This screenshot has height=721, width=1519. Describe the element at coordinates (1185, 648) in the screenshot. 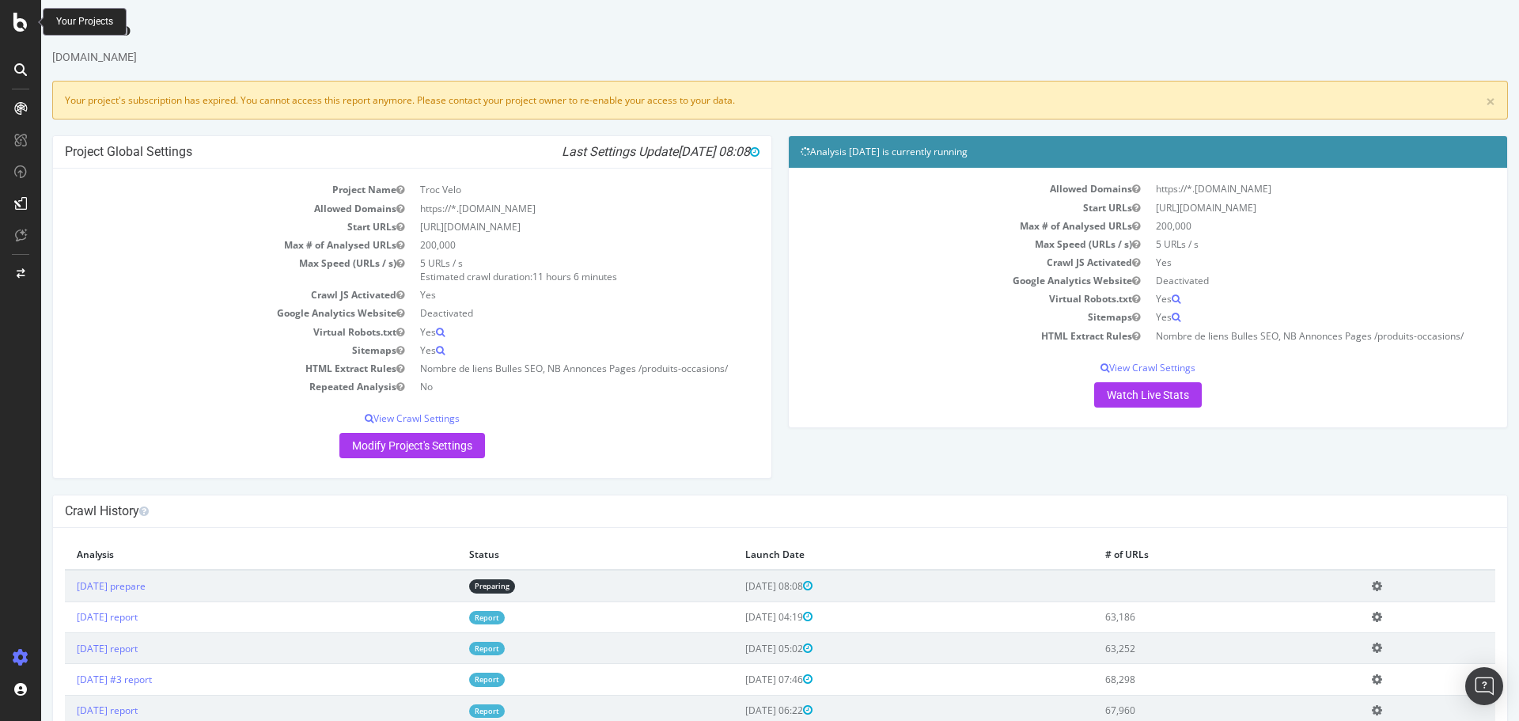

I see `td: 63,252` at that location.